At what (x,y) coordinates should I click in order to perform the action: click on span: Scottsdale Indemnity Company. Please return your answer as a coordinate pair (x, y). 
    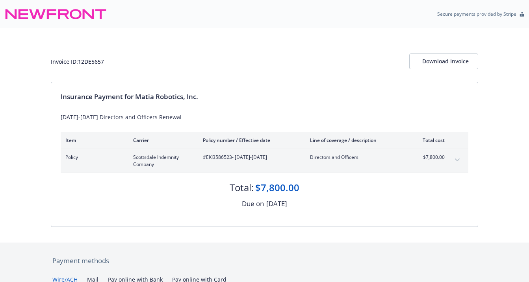
    Looking at the image, I should click on (162, 161).